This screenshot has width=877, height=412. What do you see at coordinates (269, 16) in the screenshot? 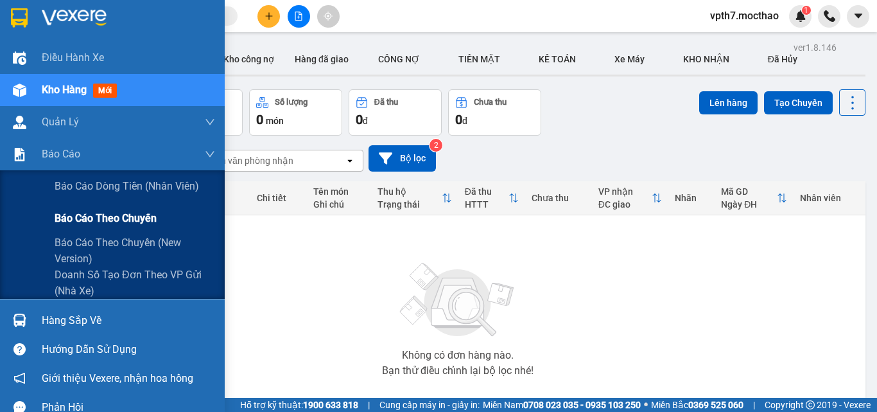
I see `span: plus` at bounding box center [269, 16].